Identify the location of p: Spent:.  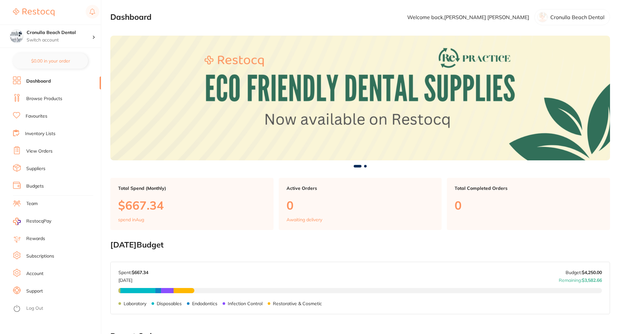
(133, 273).